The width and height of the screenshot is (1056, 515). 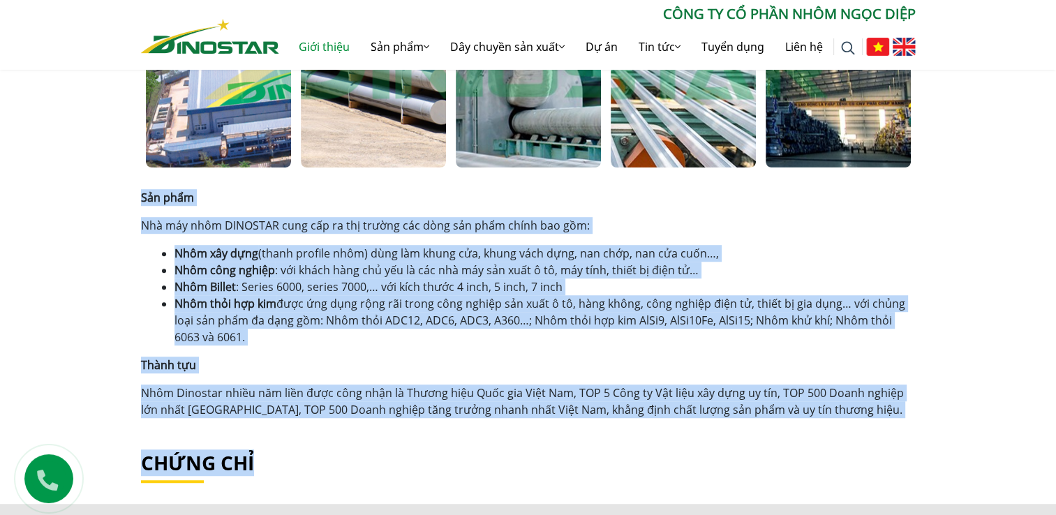 What do you see at coordinates (545, 253) in the screenshot?
I see `li: (thanh profile nhôm) dùng làm khung cửa, khung vách dựng, nan chớp, nan cửa cuốn…,` at bounding box center [545, 253].